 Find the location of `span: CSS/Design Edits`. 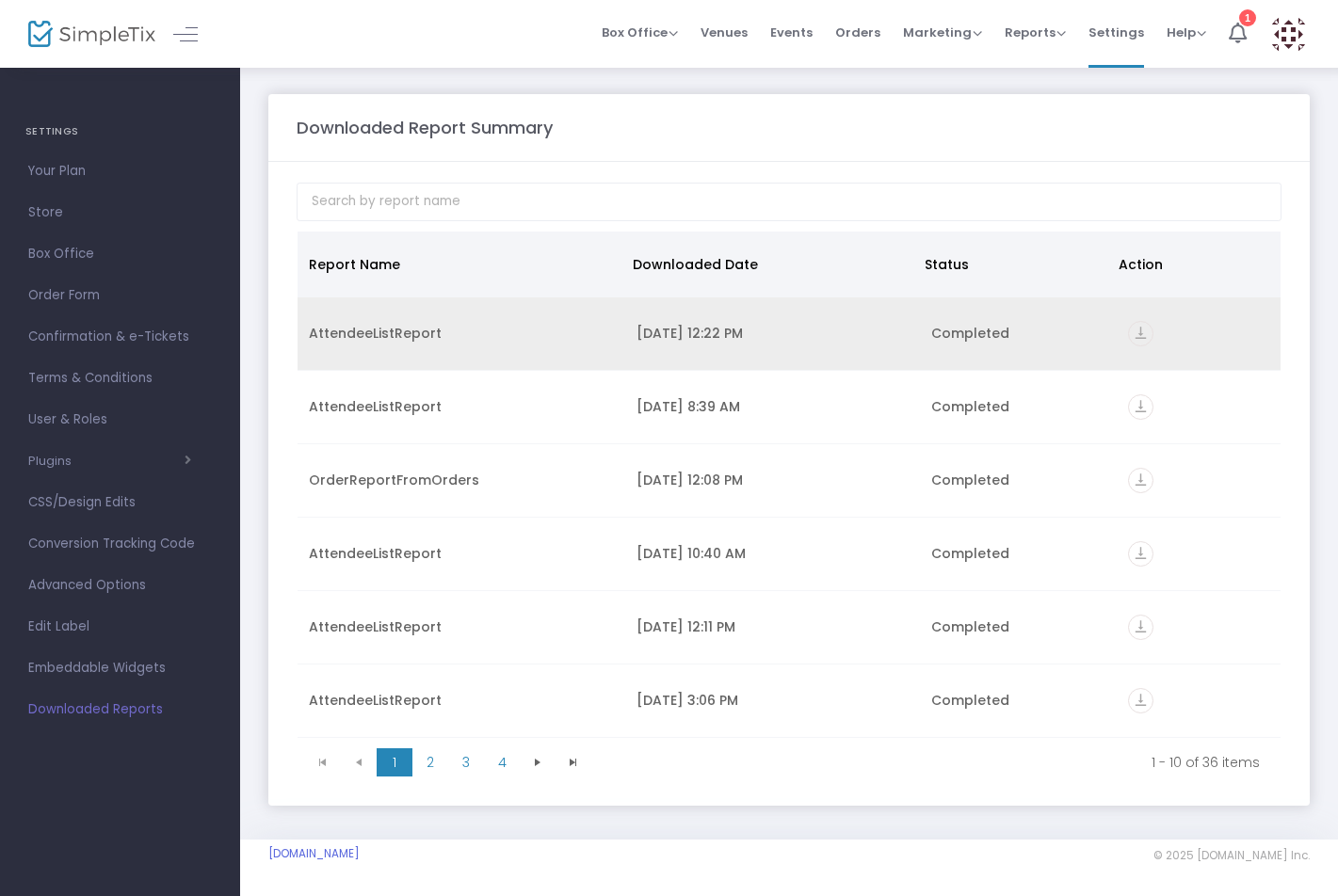

span: CSS/Design Edits is located at coordinates (119, 503).